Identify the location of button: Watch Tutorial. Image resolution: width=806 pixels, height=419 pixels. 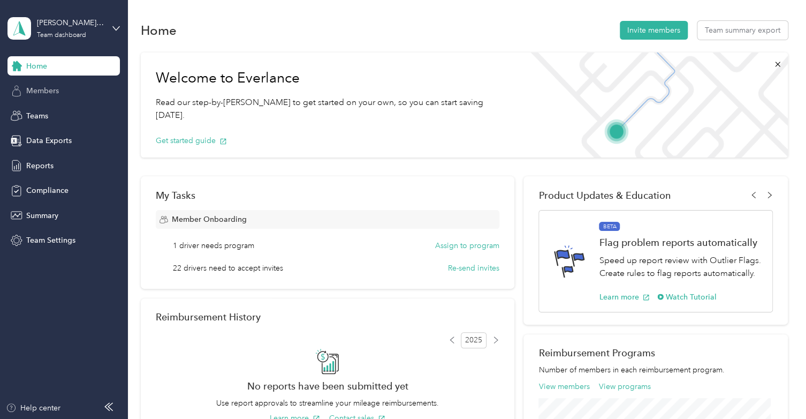
(687, 297).